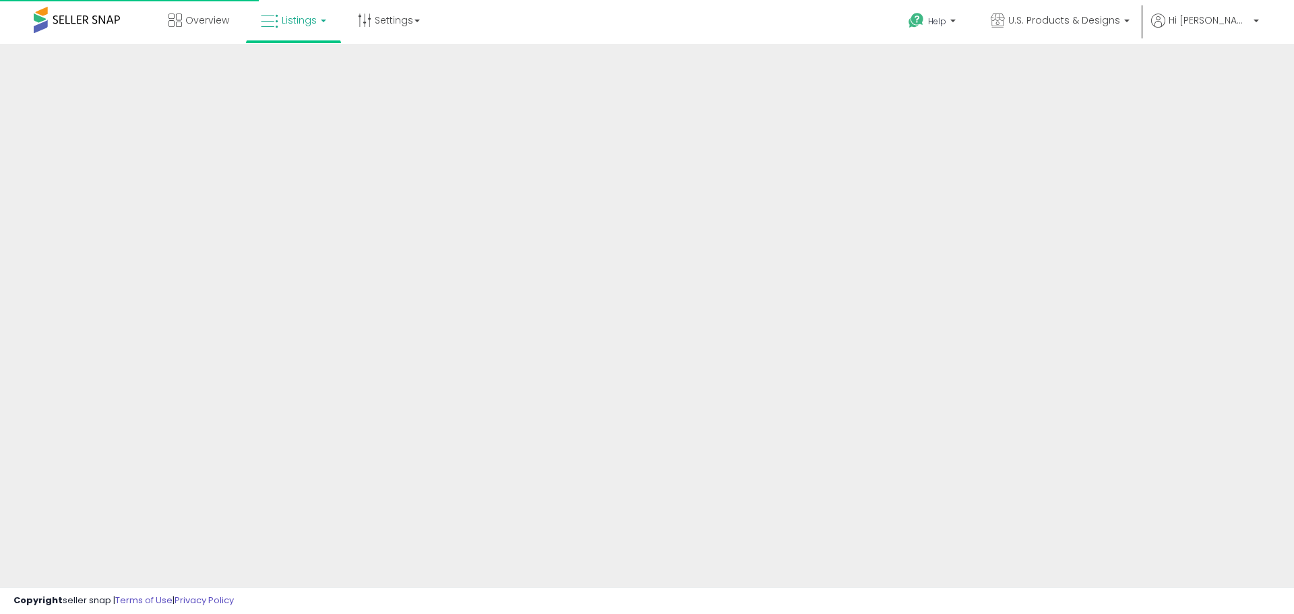  I want to click on span: Help, so click(937, 21).